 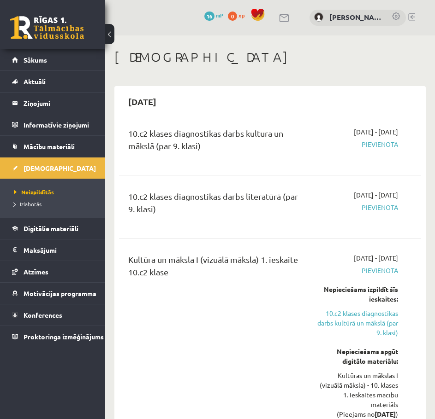 What do you see at coordinates (238, 15) in the screenshot?
I see `a: 0 xp` at bounding box center [238, 15].